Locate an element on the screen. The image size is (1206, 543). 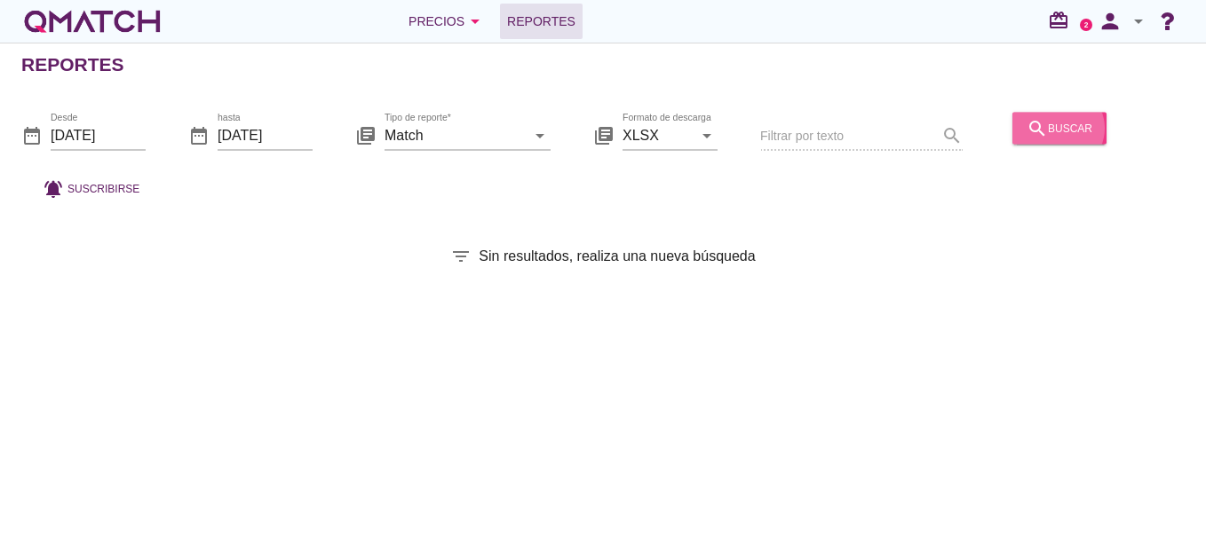
a: Reportes is located at coordinates (541, 21).